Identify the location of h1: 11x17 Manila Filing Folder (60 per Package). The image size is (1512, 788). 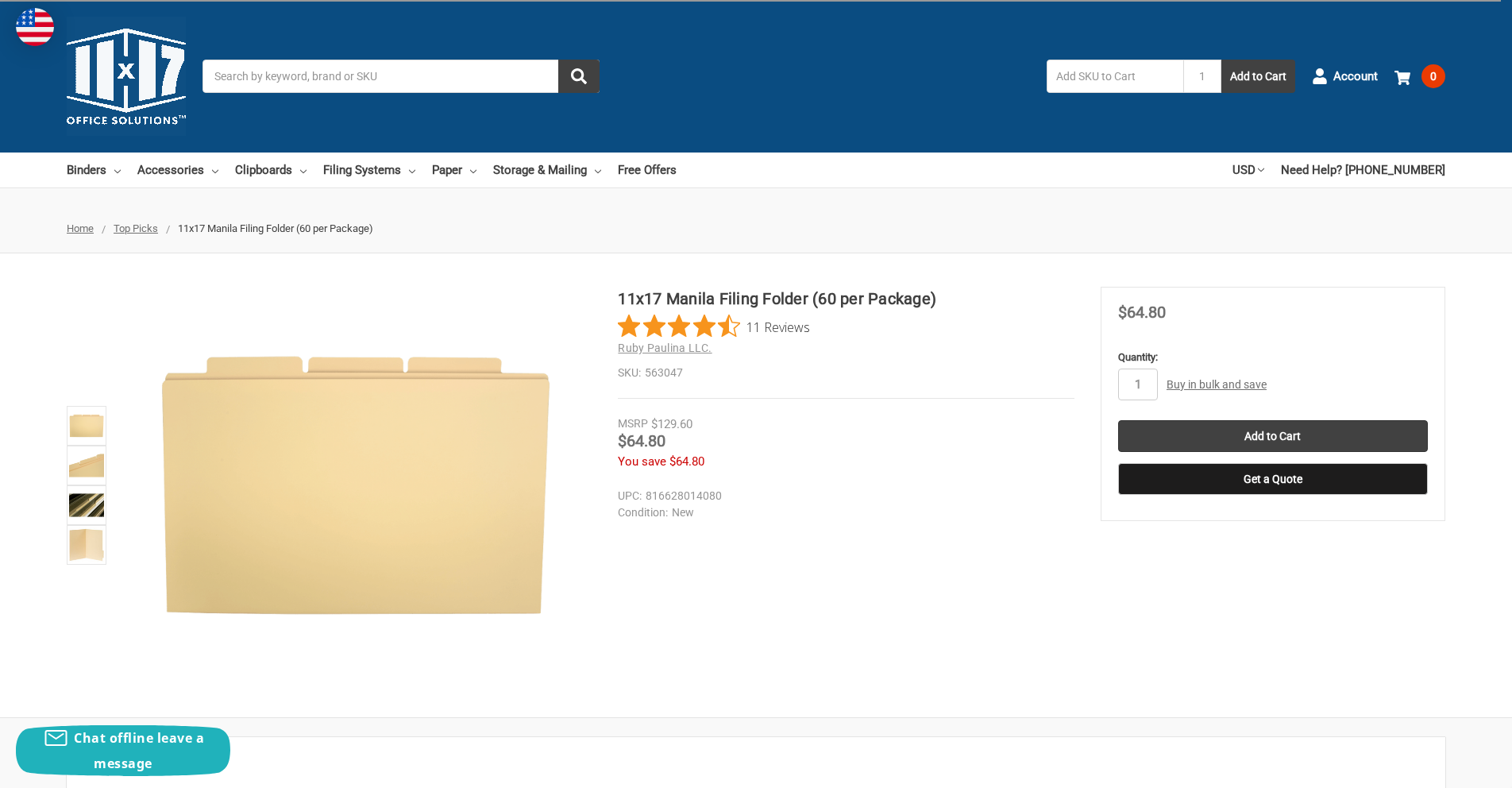
(846, 299).